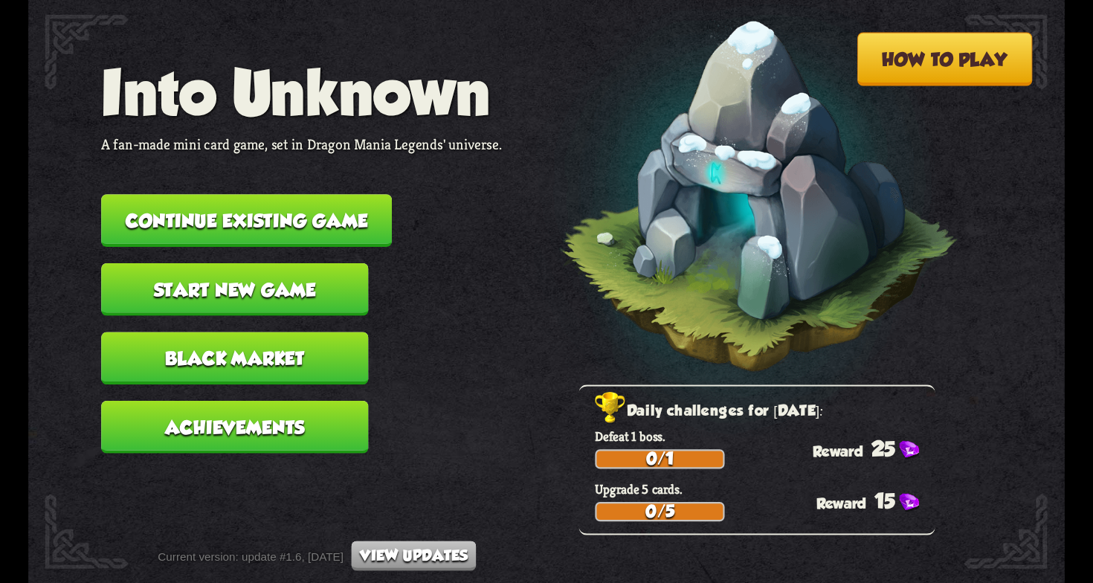 This screenshot has width=1093, height=583. Describe the element at coordinates (301, 91) in the screenshot. I see `h1: Into Unknown` at that location.